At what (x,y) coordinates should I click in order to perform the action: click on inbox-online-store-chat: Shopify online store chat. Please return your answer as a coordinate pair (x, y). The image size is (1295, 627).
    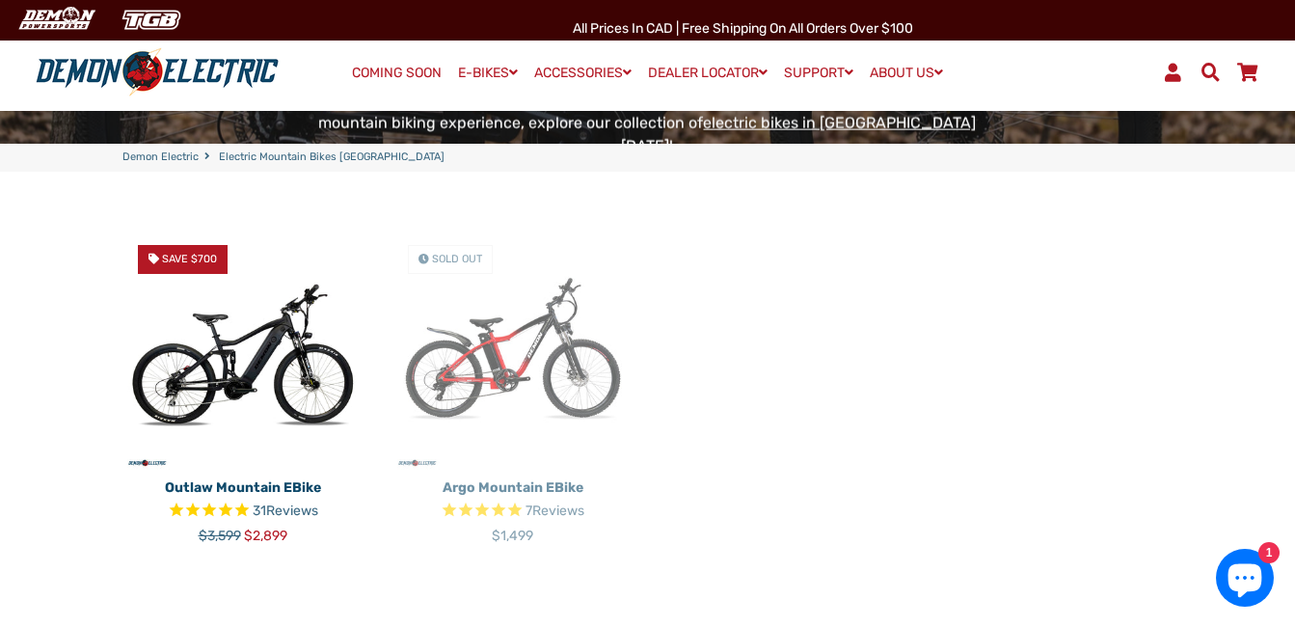
    Looking at the image, I should click on (1245, 579).